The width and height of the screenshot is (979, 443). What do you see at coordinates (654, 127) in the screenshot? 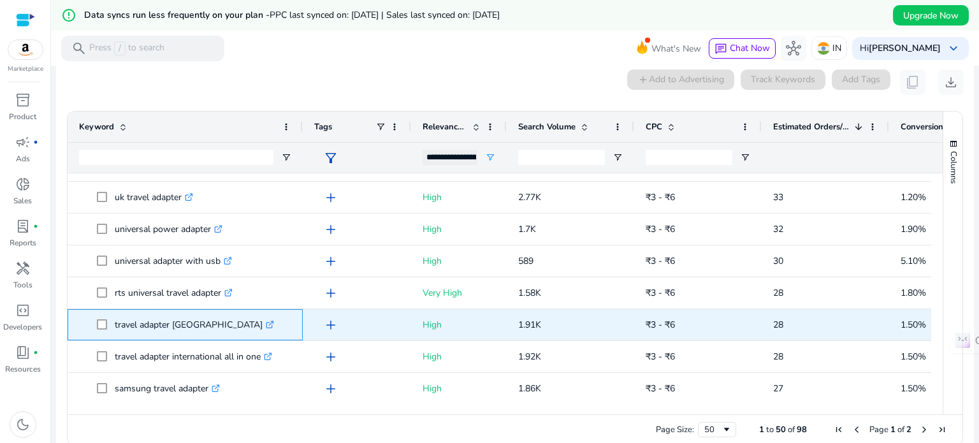
I see `span: CPC` at bounding box center [654, 127].